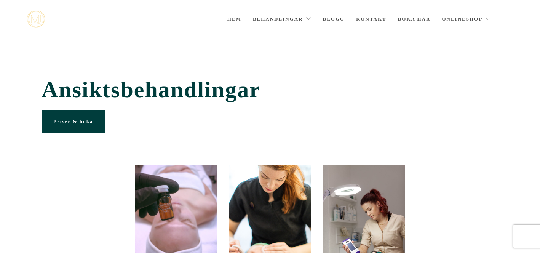  I want to click on img: mjstudio, so click(36, 19).